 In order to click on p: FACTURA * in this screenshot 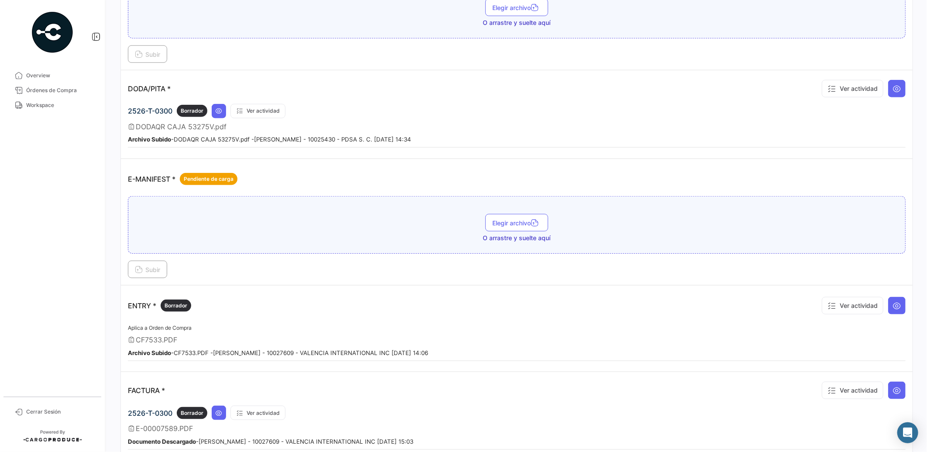, I will do `click(146, 390)`.